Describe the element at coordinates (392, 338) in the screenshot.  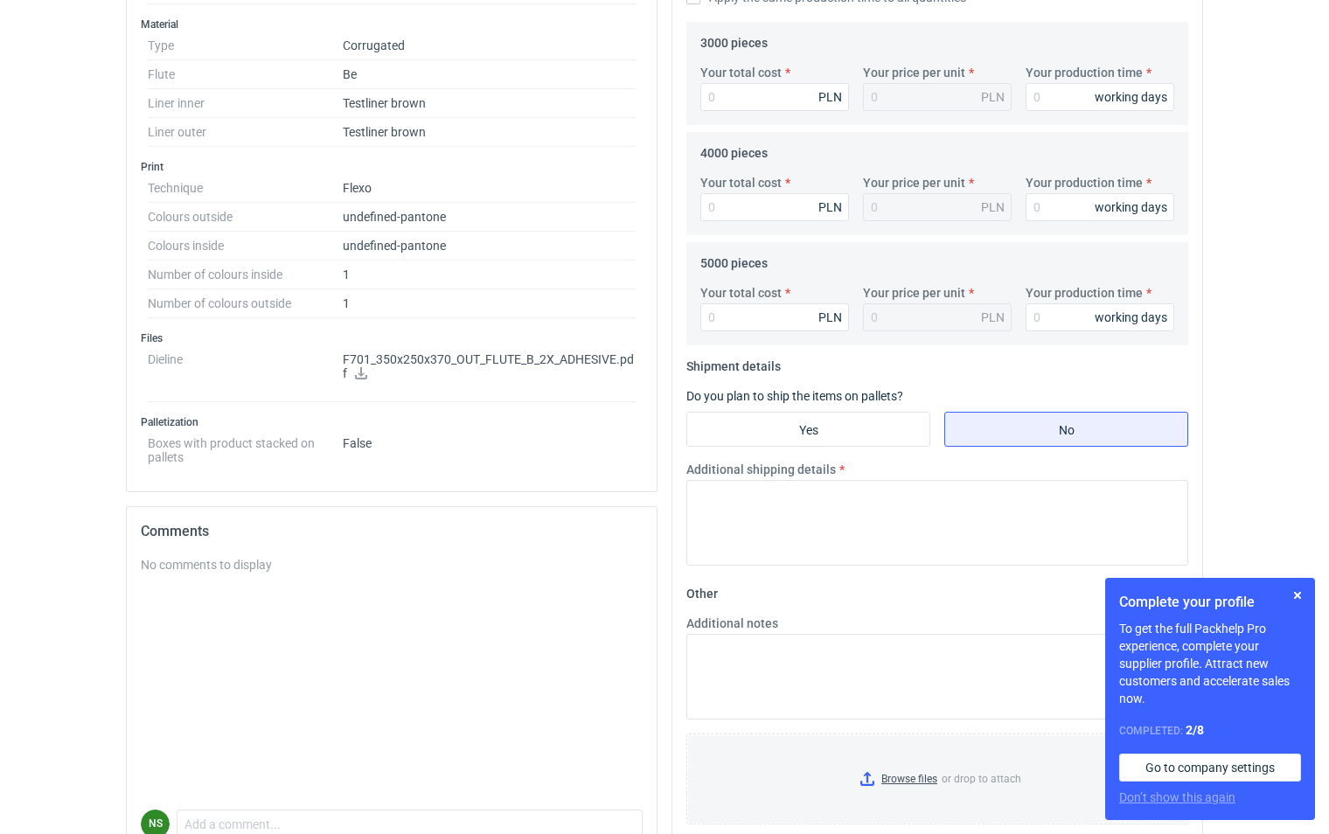
I see `h3: Files` at that location.